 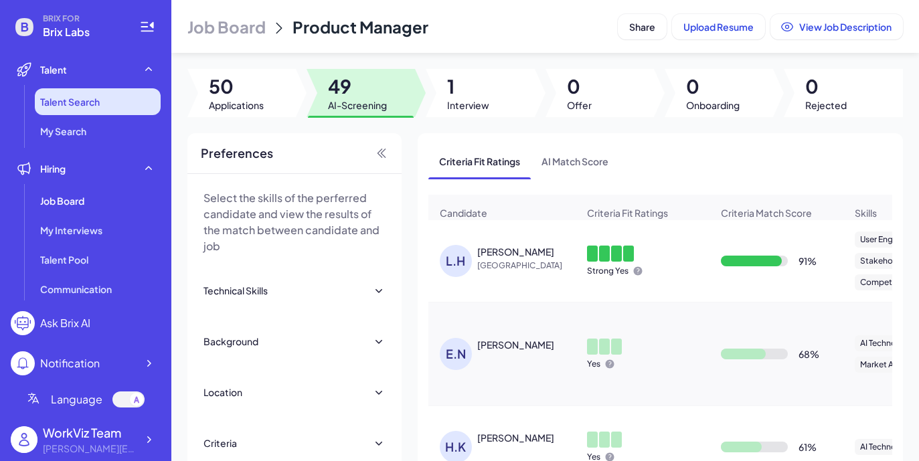 What do you see at coordinates (642, 27) in the screenshot?
I see `span: Share` at bounding box center [642, 27].